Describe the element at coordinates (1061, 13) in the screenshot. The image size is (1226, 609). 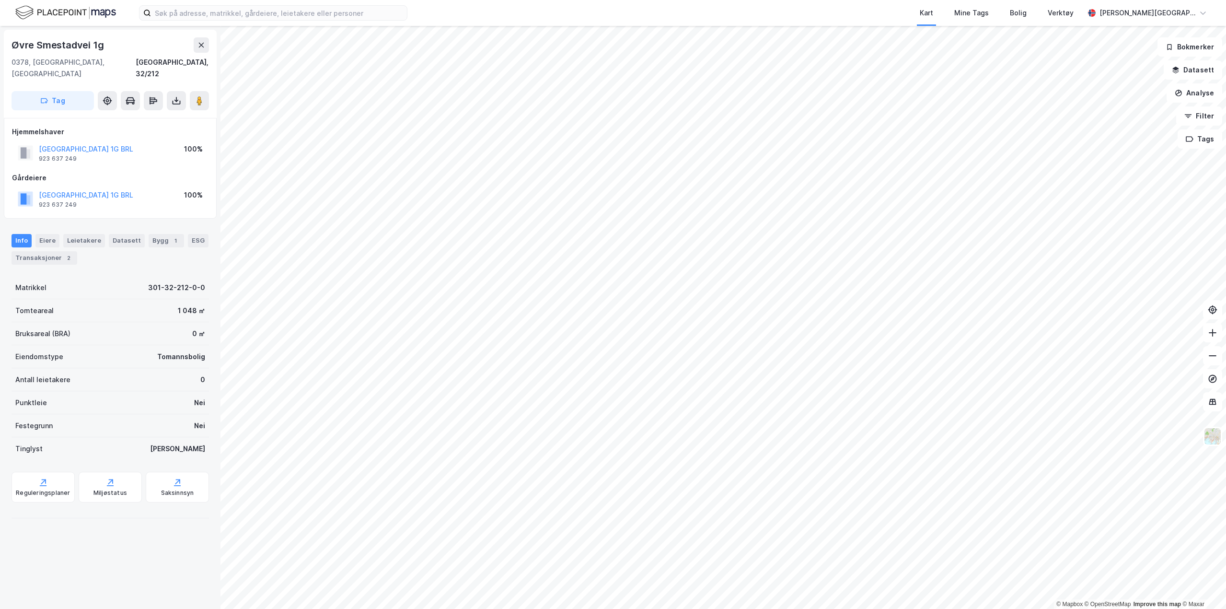
I see `div: Verktøy` at that location.